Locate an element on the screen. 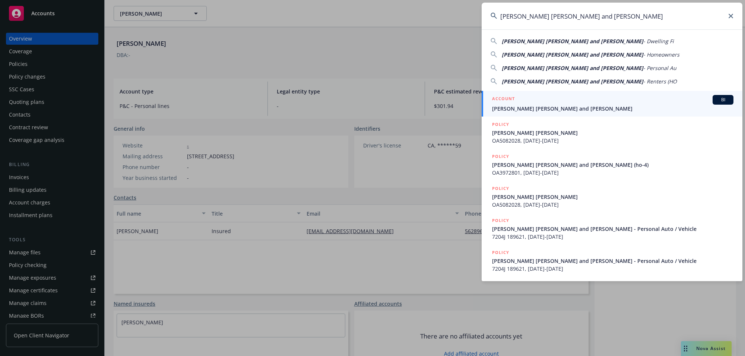 The width and height of the screenshot is (745, 356). span: - Dwelling Fi is located at coordinates (658, 41).